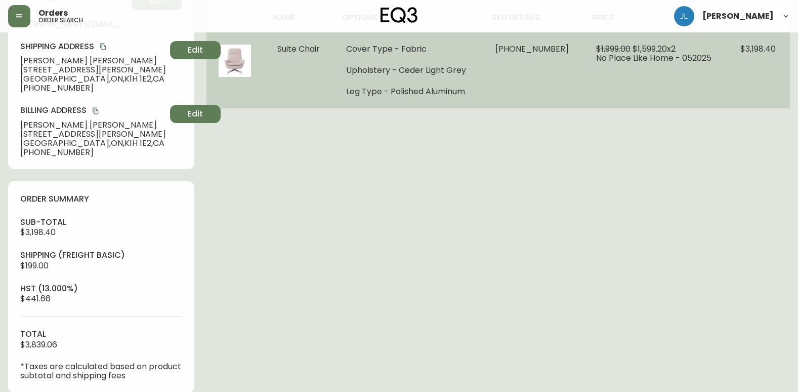 This screenshot has height=392, width=798. Describe the element at coordinates (408, 49) in the screenshot. I see `li: Cover Type - Fabric` at that location.